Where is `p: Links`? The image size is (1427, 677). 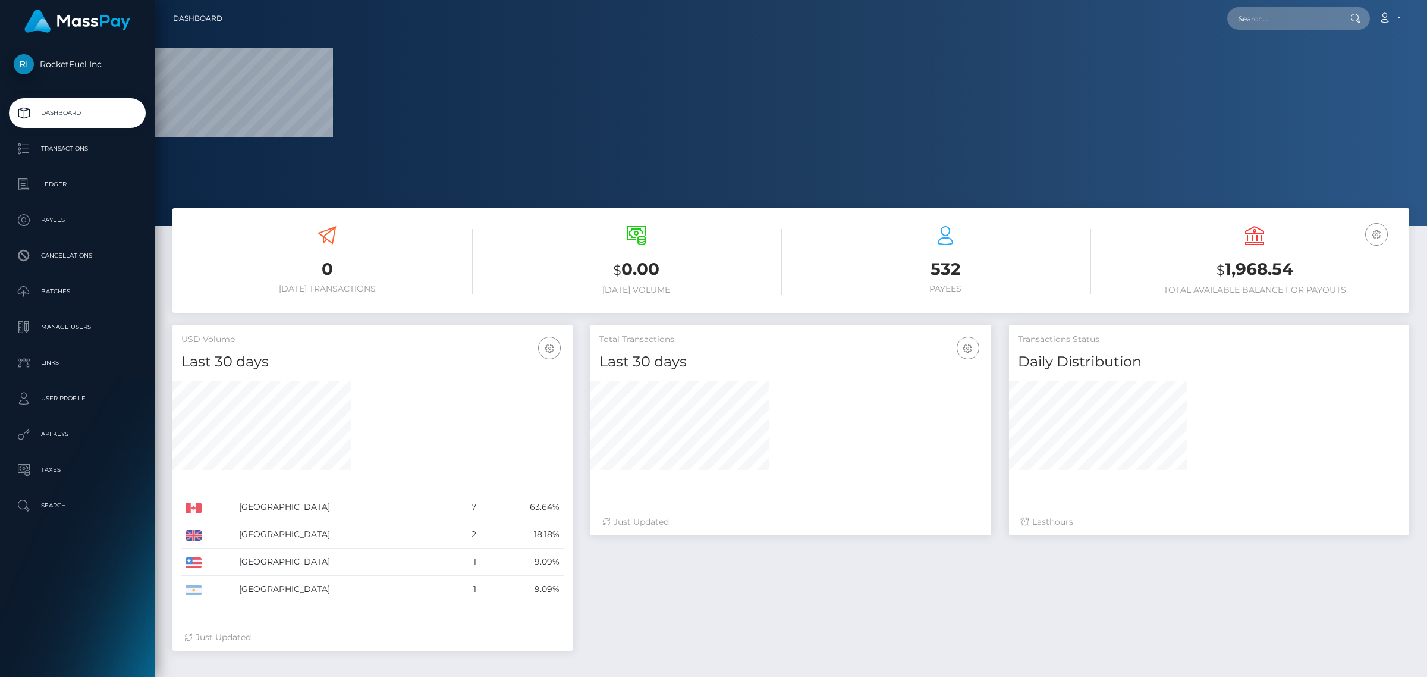 p: Links is located at coordinates (77, 363).